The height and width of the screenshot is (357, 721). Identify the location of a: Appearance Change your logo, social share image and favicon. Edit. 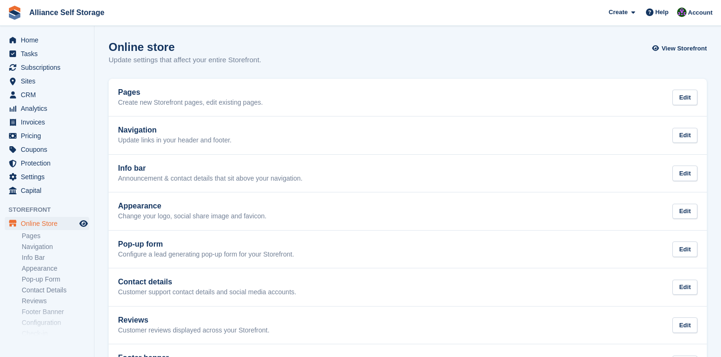
(407, 211).